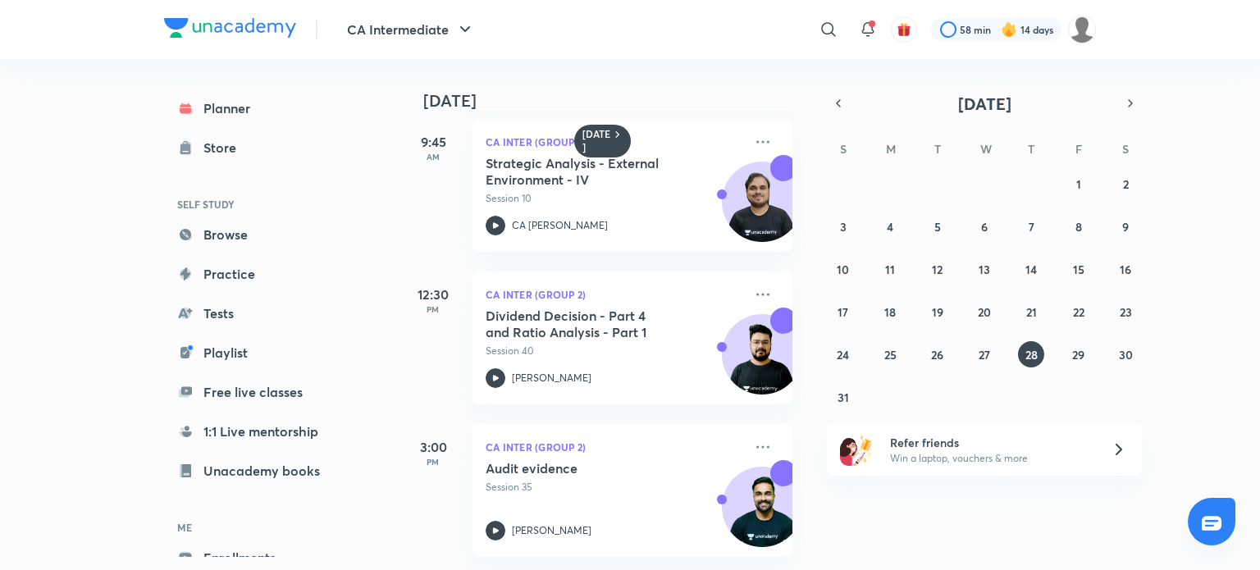 Image resolution: width=1260 pixels, height=570 pixels. Describe the element at coordinates (1031, 354) in the screenshot. I see `button: August 28, 2025` at that location.